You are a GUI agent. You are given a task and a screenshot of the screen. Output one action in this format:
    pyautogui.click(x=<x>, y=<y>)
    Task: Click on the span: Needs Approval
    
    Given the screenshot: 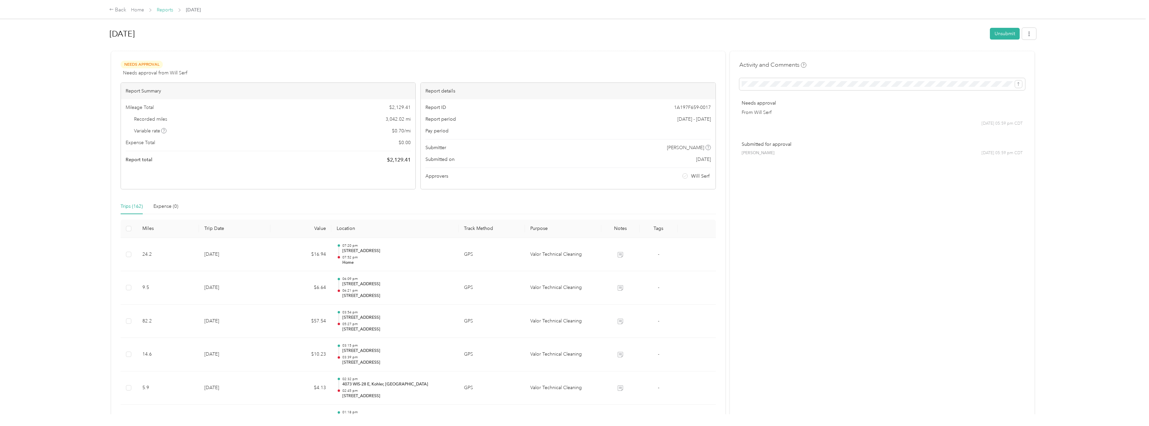 What is the action you would take?
    pyautogui.click(x=142, y=64)
    